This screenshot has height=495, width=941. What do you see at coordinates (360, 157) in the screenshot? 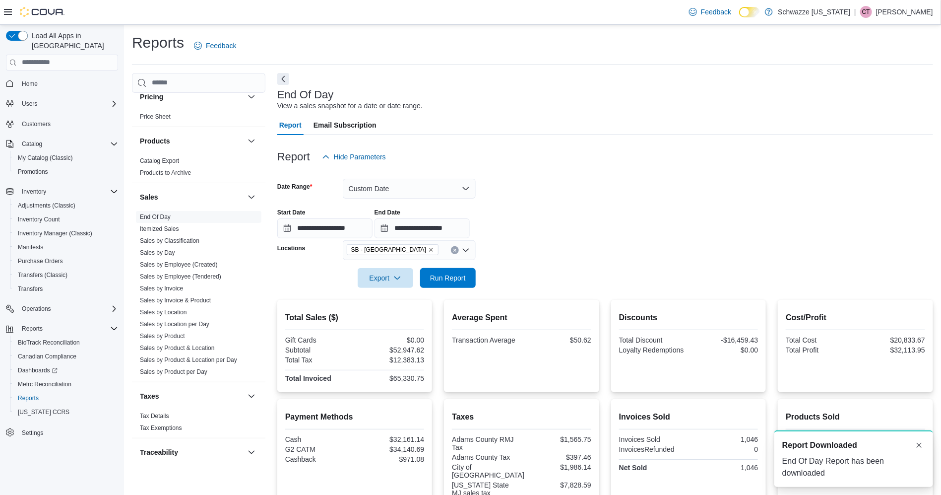
I see `span: Hide Parameters` at bounding box center [360, 157].